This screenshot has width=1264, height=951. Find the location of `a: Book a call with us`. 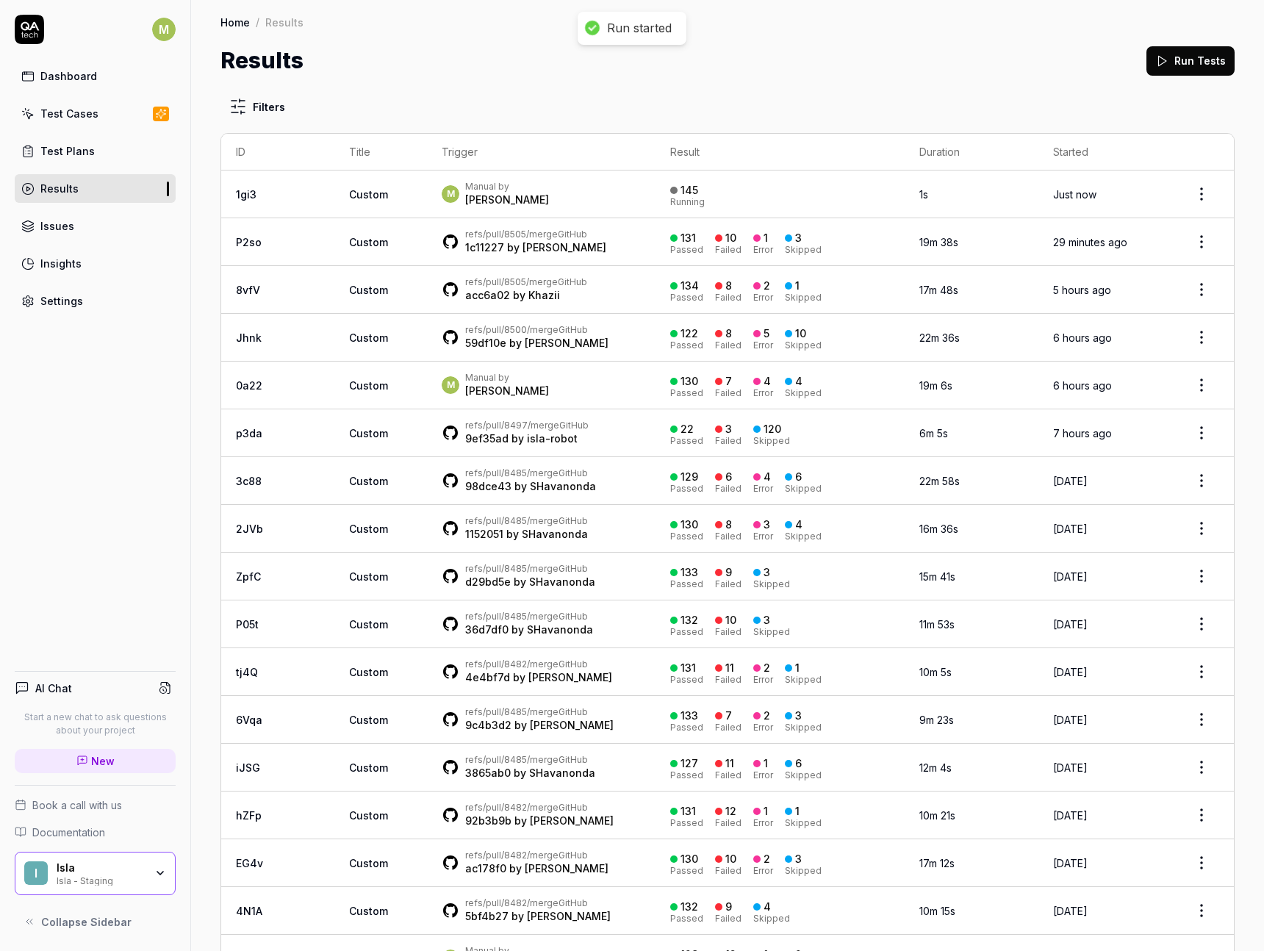

a: Book a call with us is located at coordinates (95, 805).